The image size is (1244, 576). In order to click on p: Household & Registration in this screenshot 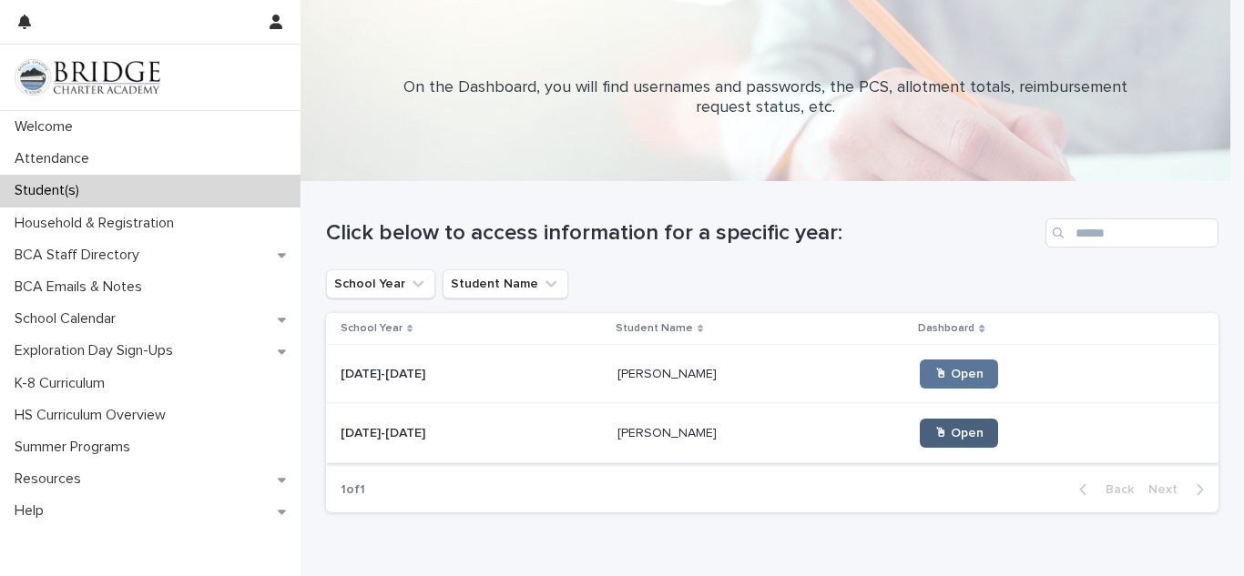, I will do `click(97, 223)`.